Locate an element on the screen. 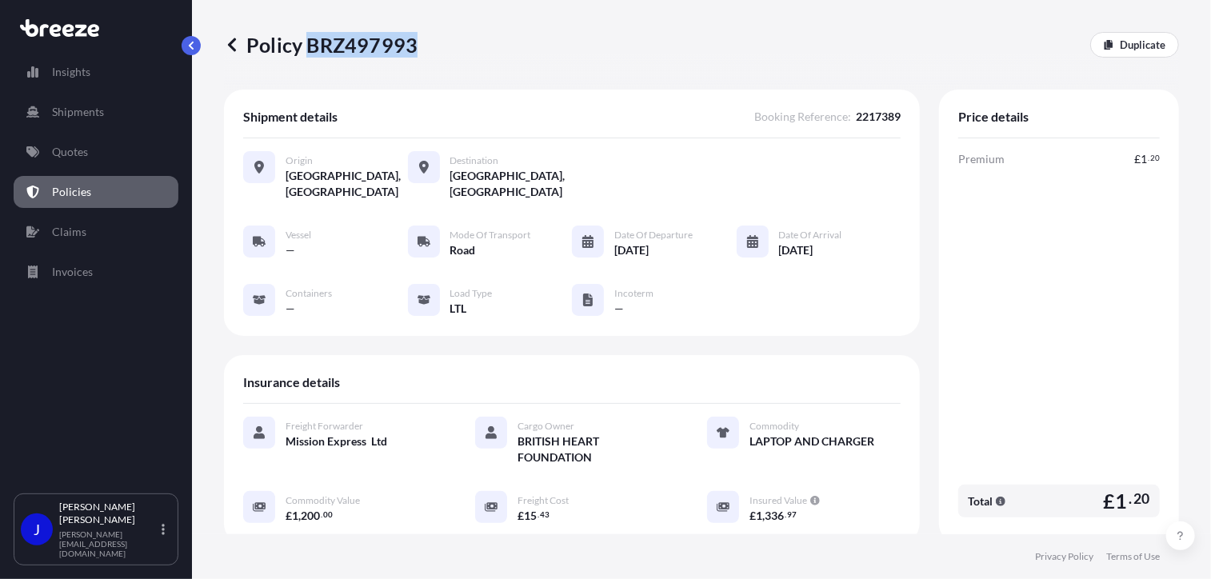  span: Premium is located at coordinates (981, 159).